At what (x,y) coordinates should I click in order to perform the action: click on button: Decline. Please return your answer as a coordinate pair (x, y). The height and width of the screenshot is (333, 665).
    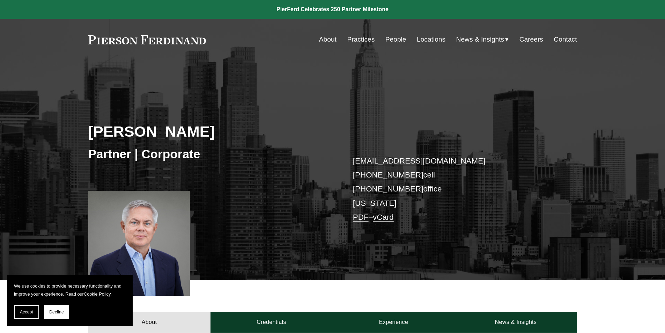
    Looking at the image, I should click on (57, 312).